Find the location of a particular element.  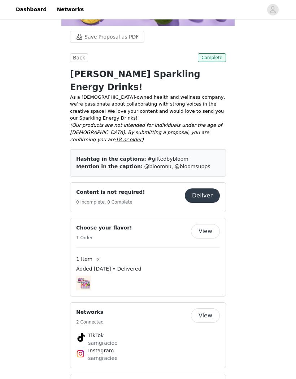

img: Instagram Icon is located at coordinates (80, 354).